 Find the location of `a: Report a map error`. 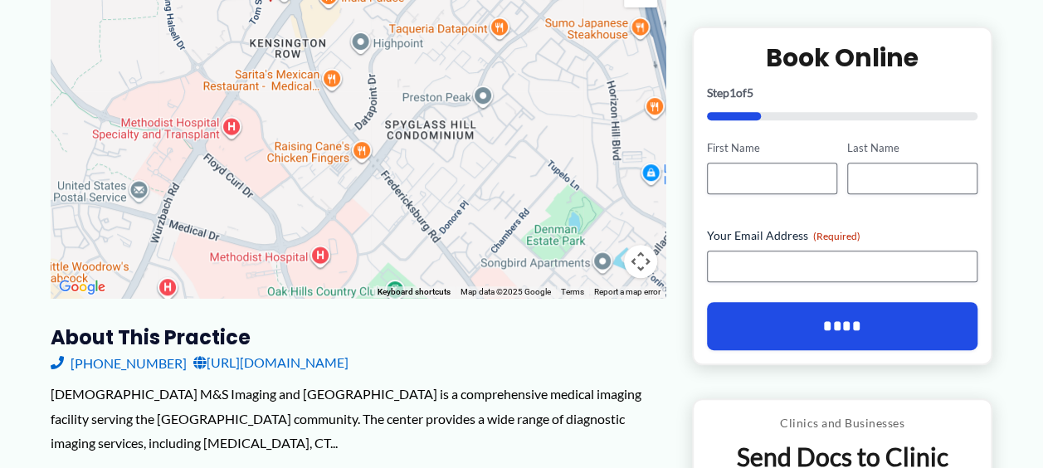

a: Report a map error is located at coordinates (627, 291).